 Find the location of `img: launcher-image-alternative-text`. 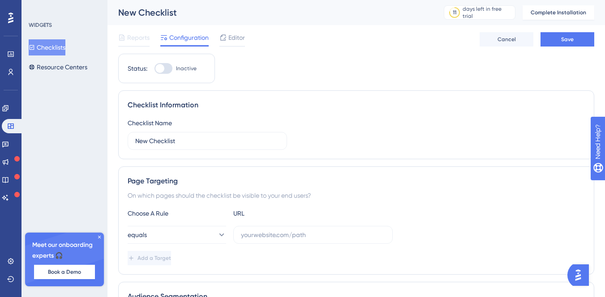

img: launcher-image-alternative-text is located at coordinates (11, 13).